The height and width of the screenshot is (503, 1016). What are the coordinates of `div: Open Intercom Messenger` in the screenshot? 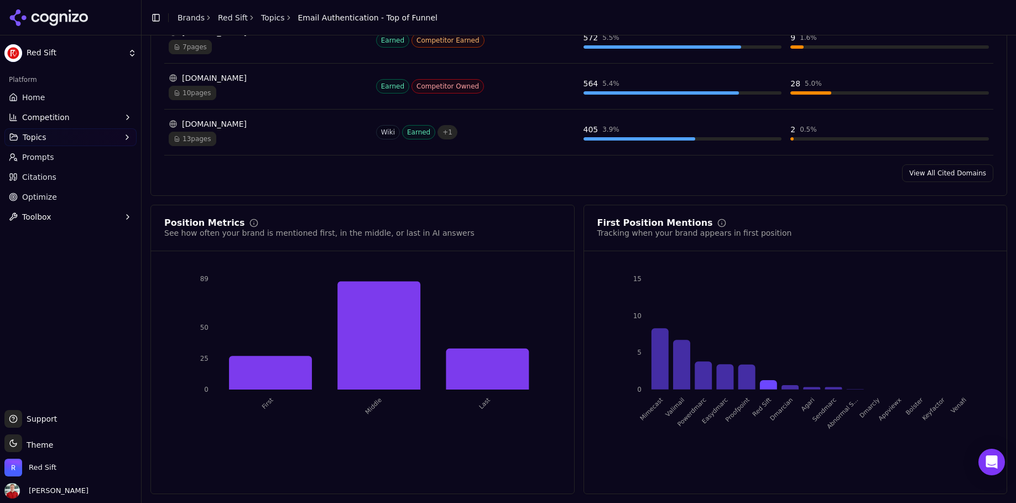 It's located at (992, 462).